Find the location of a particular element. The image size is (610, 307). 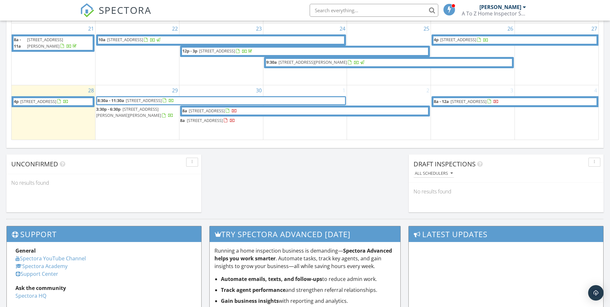

div: Ask the community is located at coordinates (104, 288).